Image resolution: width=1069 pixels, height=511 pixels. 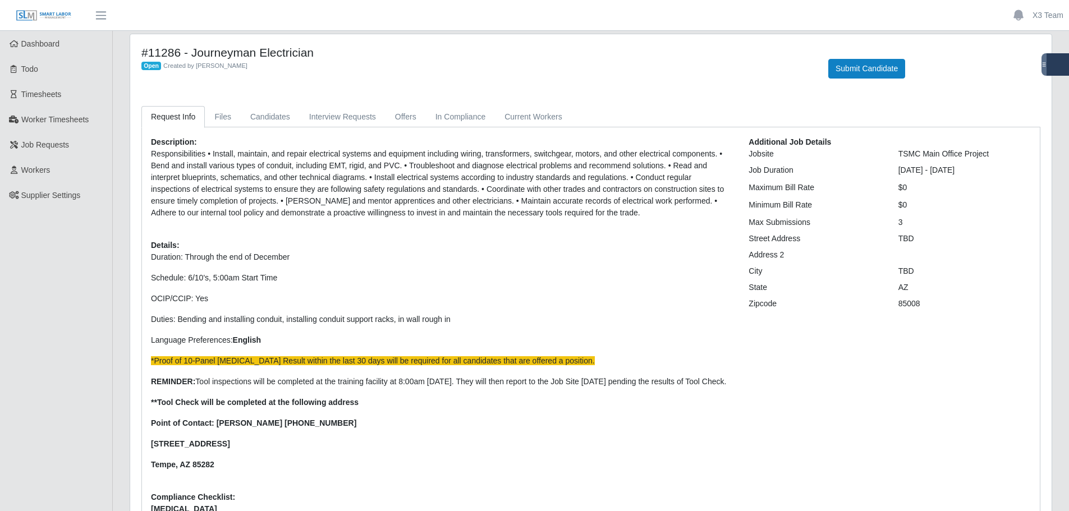 I want to click on p: Language Preferences:, so click(x=441, y=340).